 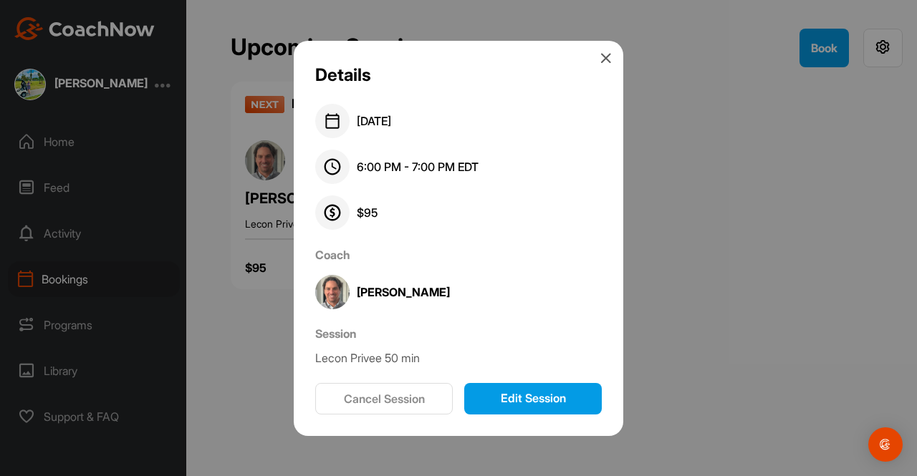 I want to click on img: time, so click(x=328, y=163).